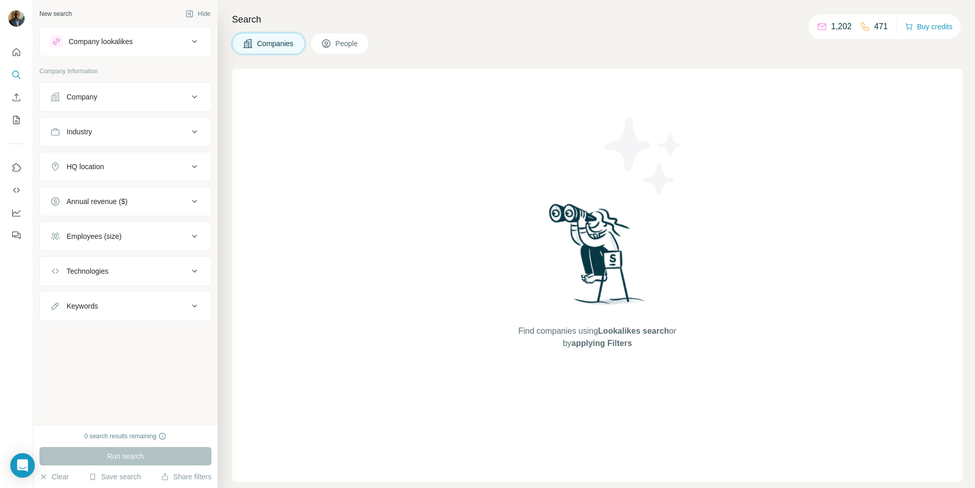 This screenshot has height=488, width=975. Describe the element at coordinates (100, 41) in the screenshot. I see `div: Company lookalikes` at that location.